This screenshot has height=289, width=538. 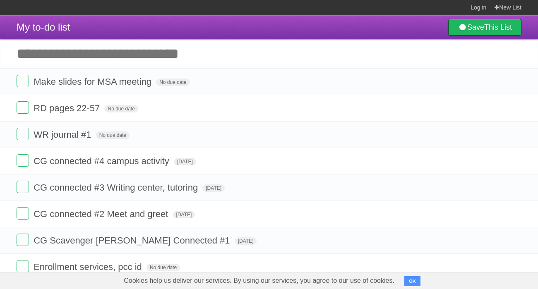 What do you see at coordinates (67, 108) in the screenshot?
I see `span: RD pages 22-57` at bounding box center [67, 108].